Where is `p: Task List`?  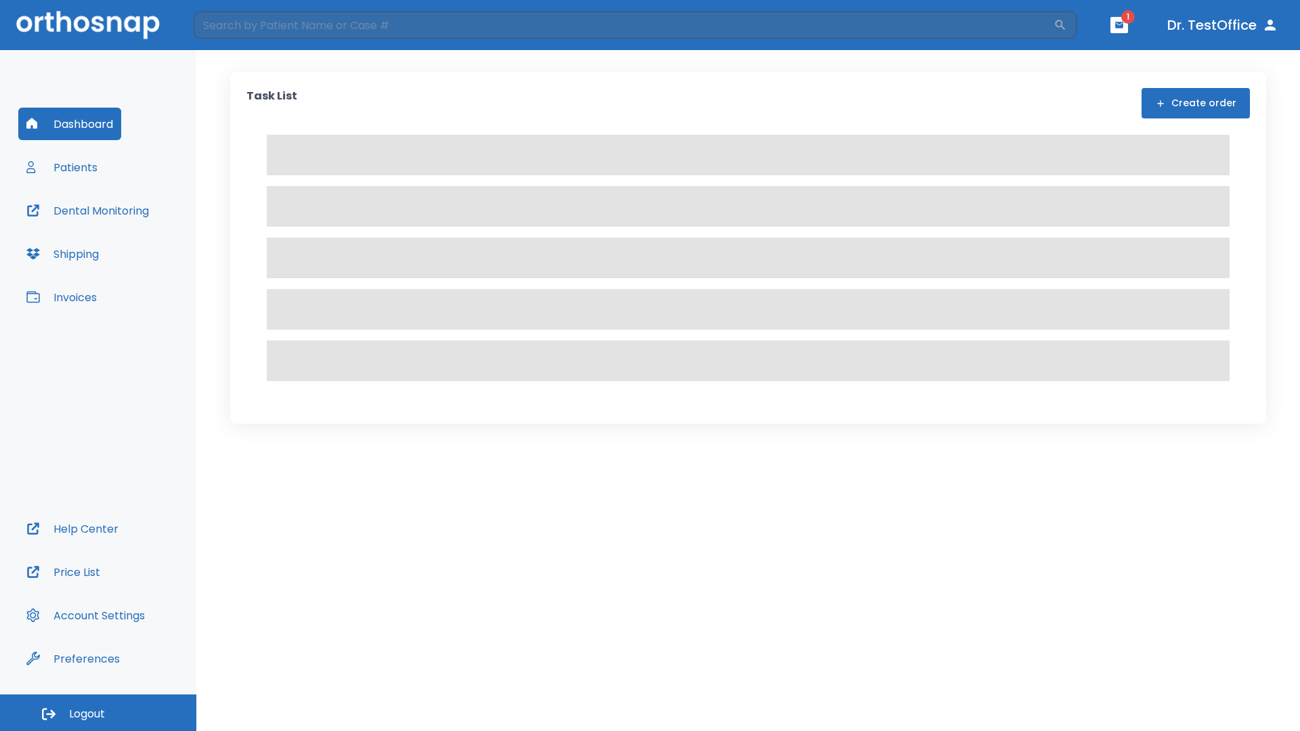 p: Task List is located at coordinates (271, 103).